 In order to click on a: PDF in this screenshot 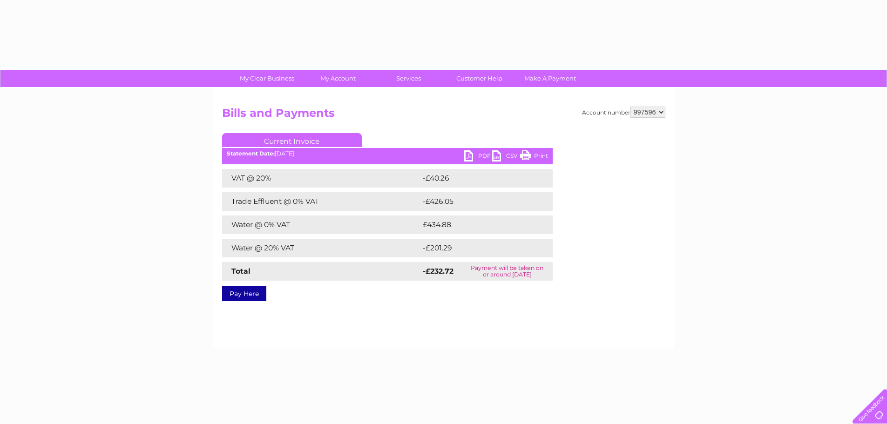, I will do `click(478, 157)`.